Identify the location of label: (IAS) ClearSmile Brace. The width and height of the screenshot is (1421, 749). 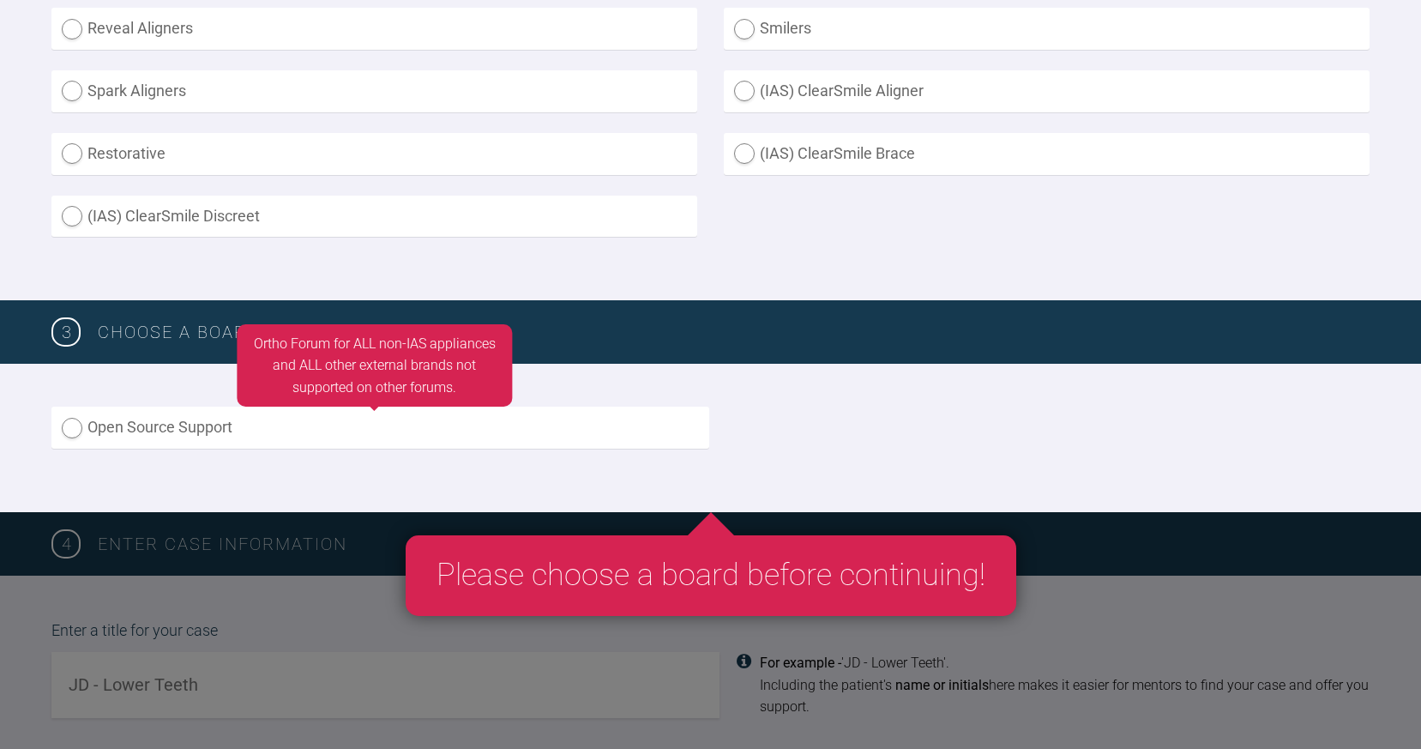
(1046, 153).